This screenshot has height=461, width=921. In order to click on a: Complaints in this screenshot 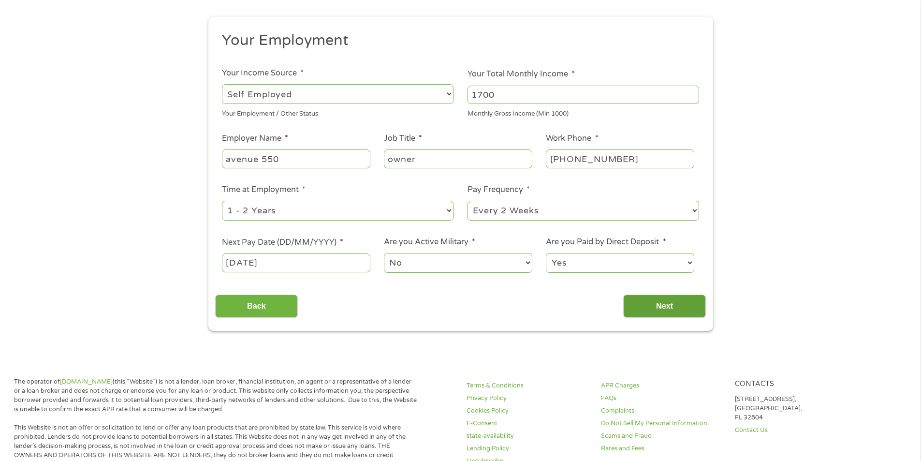, I will do `click(662, 410)`.